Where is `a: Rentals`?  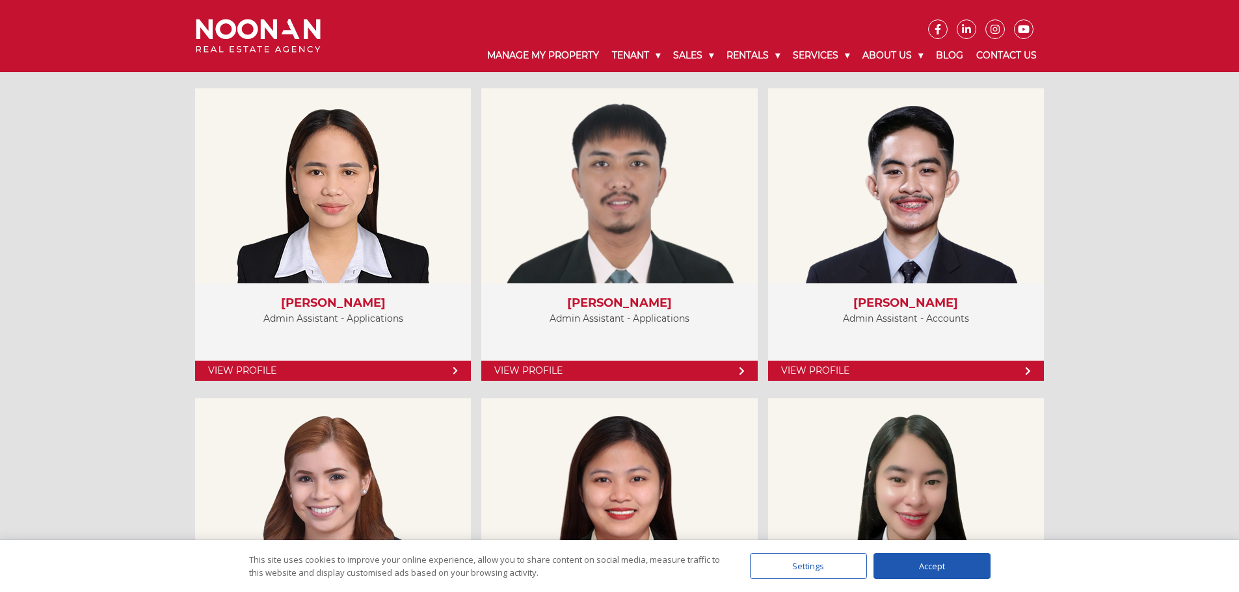 a: Rentals is located at coordinates (753, 55).